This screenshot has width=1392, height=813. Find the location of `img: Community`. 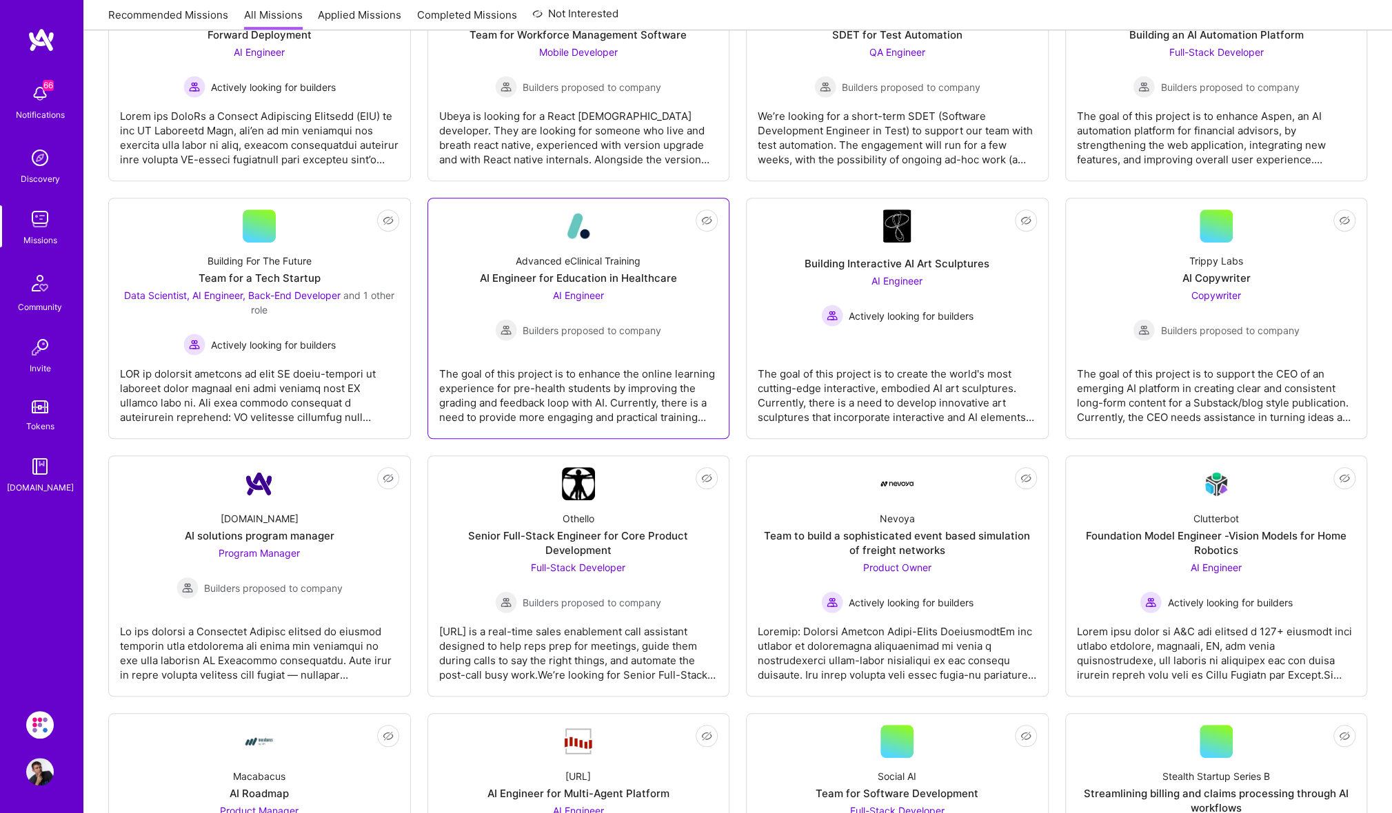

img: Community is located at coordinates (40, 283).